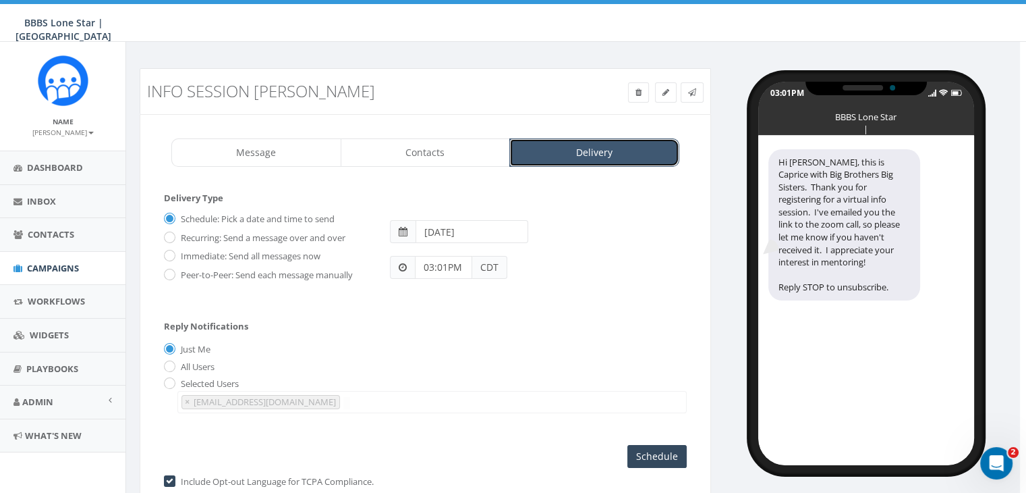  I want to click on label: Reply Notifications, so click(206, 326).